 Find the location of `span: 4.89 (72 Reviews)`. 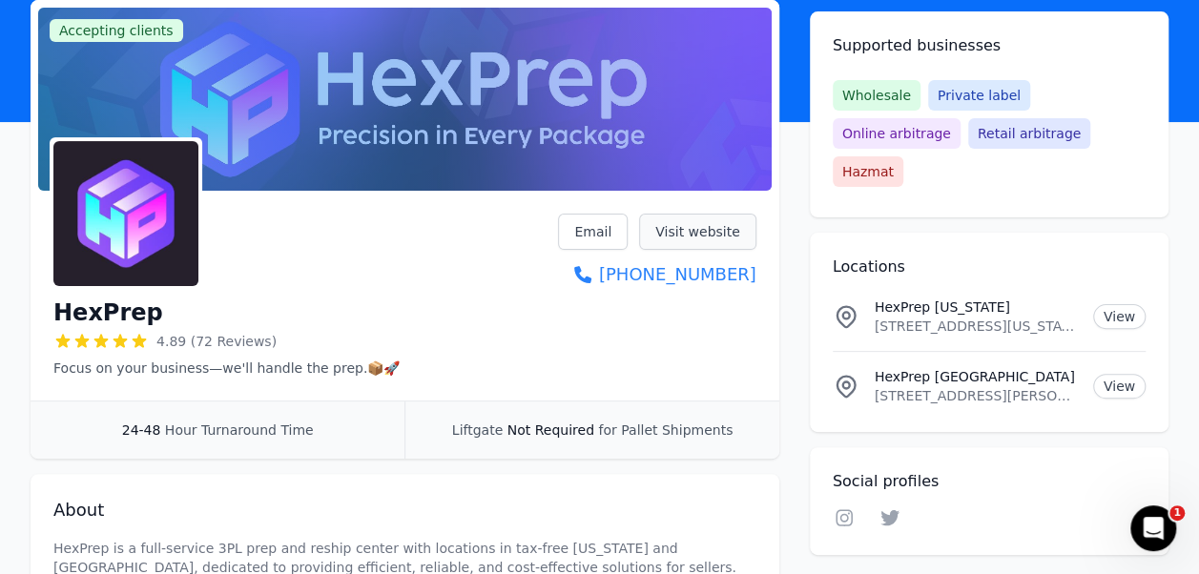

span: 4.89 (72 Reviews) is located at coordinates (217, 342).